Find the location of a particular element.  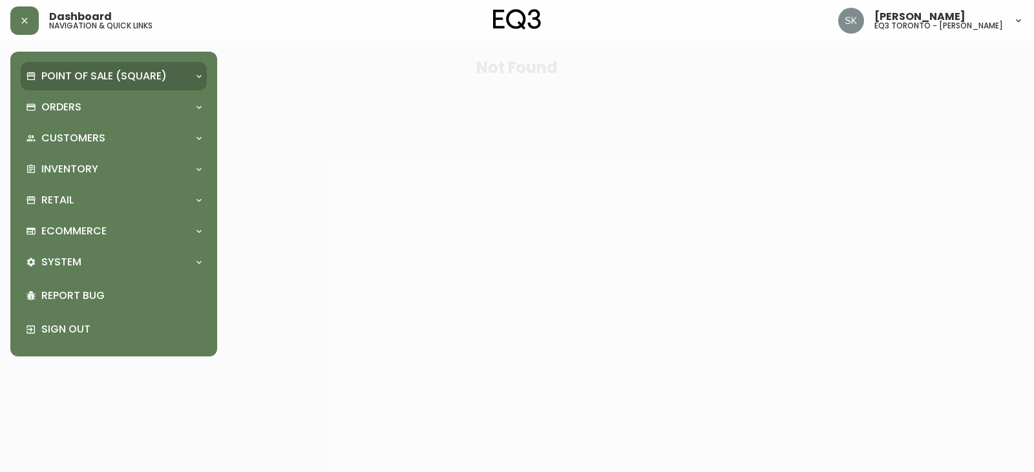

p: Point of Sale (Square) is located at coordinates (104, 76).